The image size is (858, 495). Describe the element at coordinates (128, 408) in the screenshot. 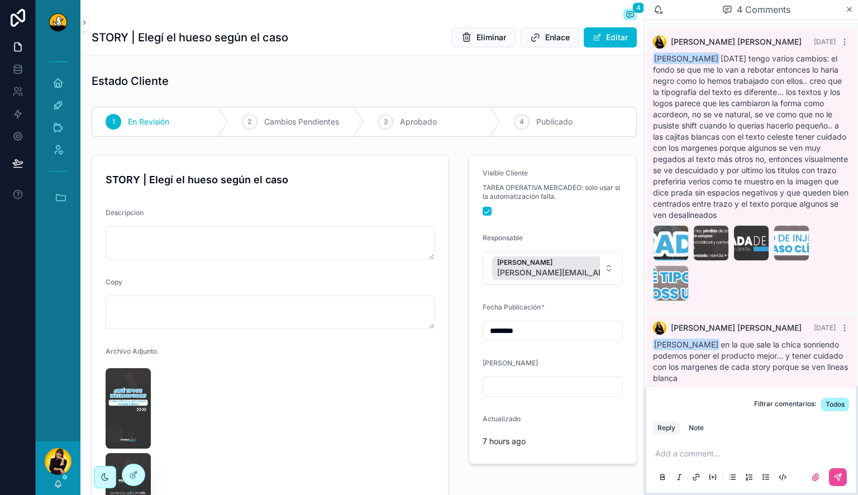

I see `img: STORY---Elegí-el-hueso-según-el-caso_Mesa-de-trabajo-1.jpg` at that location.